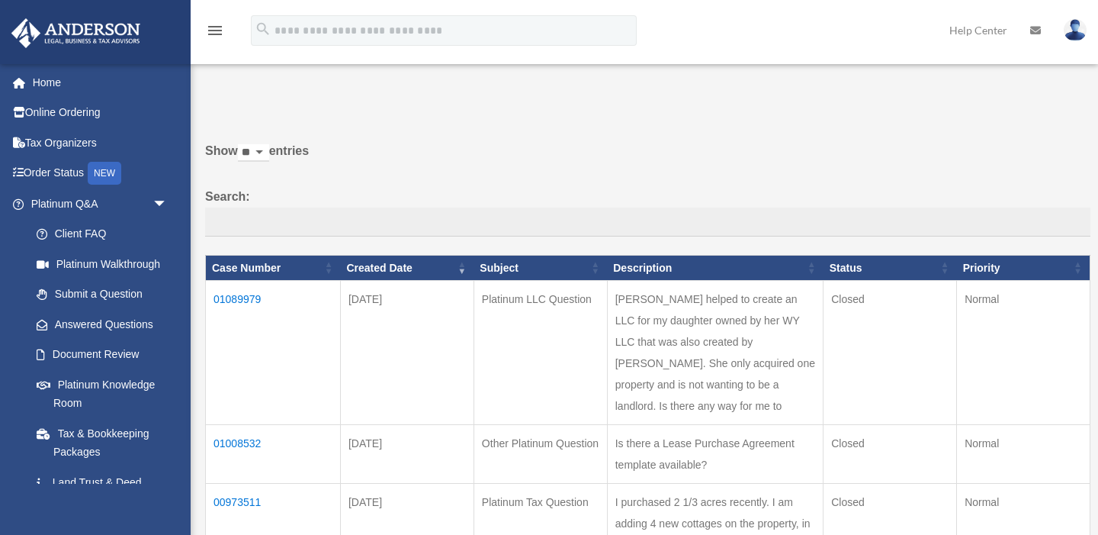 This screenshot has width=1098, height=535. What do you see at coordinates (263, 29) in the screenshot?
I see `i: search` at bounding box center [263, 29].